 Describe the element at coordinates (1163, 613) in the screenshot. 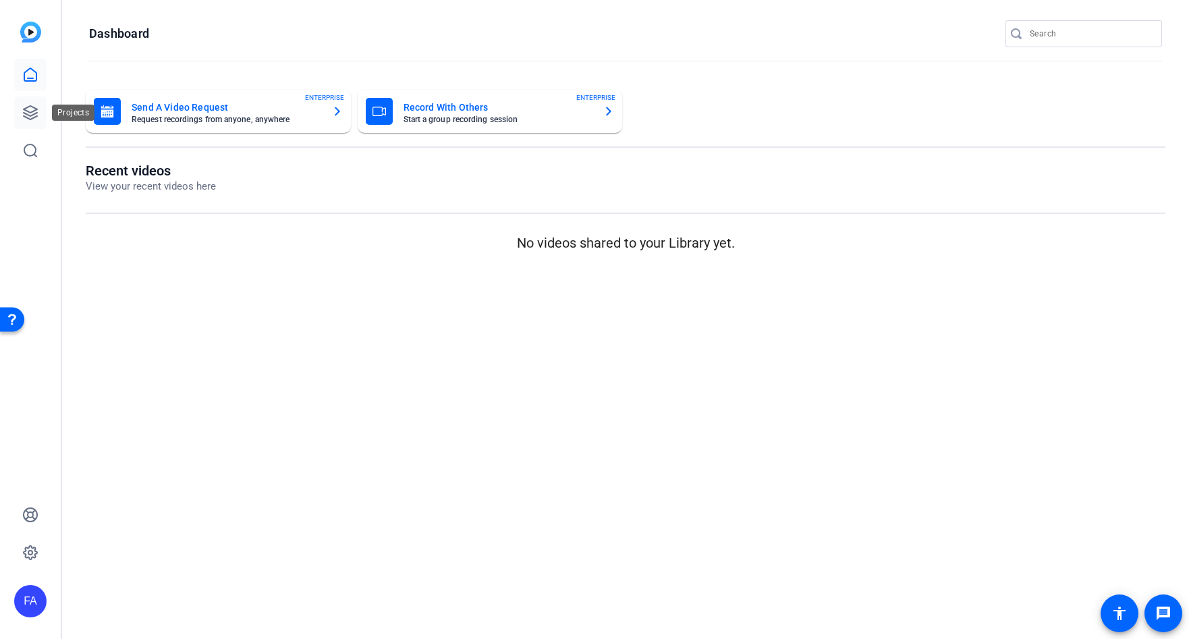

I see `mat-icon: message` at that location.